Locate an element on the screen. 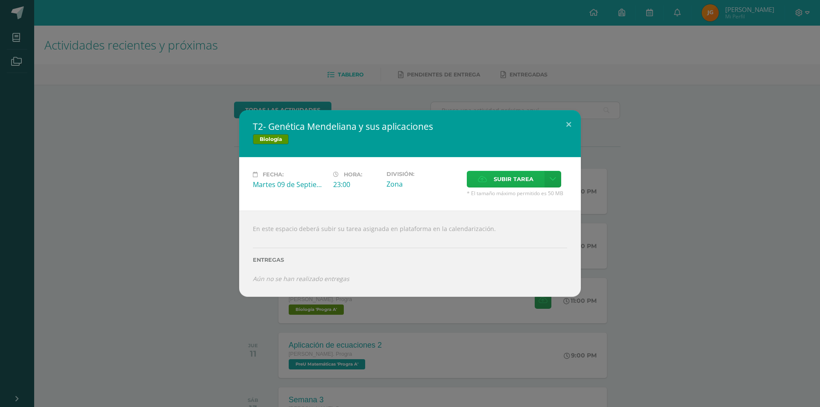 This screenshot has width=820, height=407. div: Zona is located at coordinates (423, 184).